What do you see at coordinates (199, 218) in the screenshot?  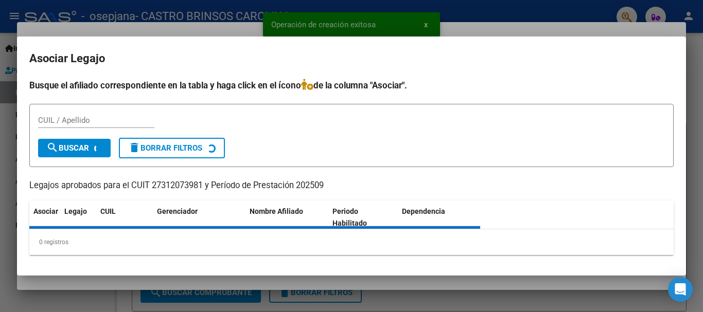 I see `datatable-header-cell: Gerenciador` at bounding box center [199, 218].